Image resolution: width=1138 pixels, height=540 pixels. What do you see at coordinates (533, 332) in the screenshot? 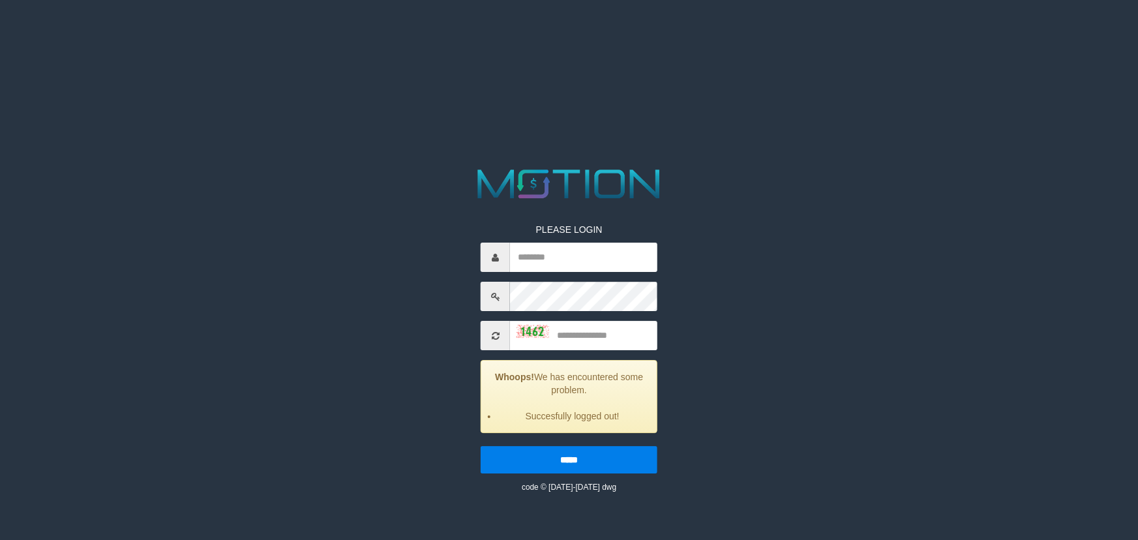
I see `img: captcha` at bounding box center [533, 332].